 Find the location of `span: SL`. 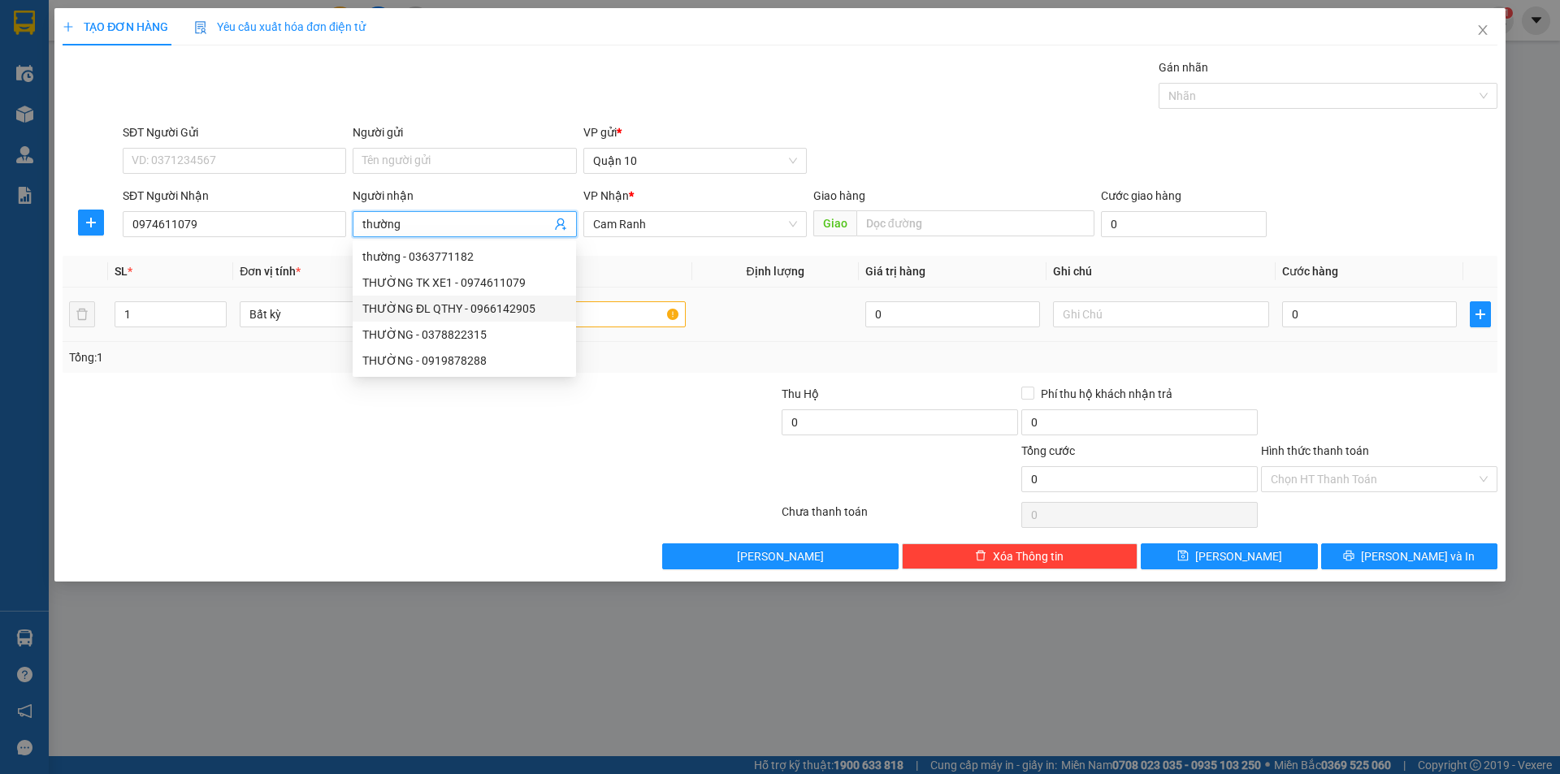

span: SL is located at coordinates (121, 271).